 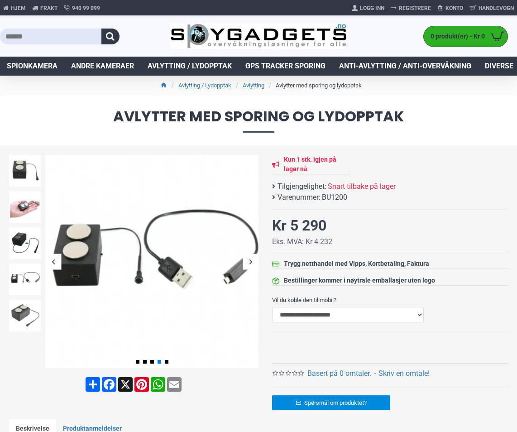 I want to click on div: Kr 5 290, so click(x=300, y=226).